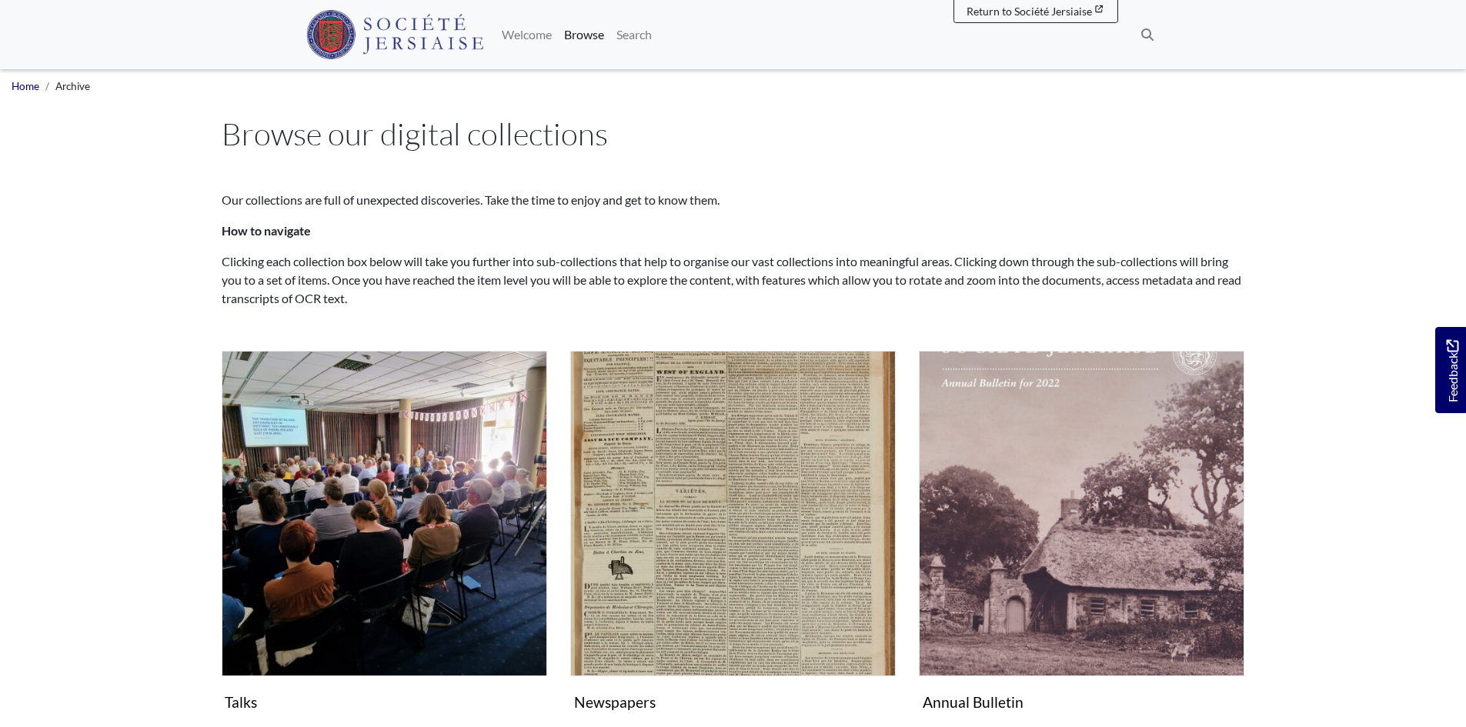  What do you see at coordinates (733, 534) in the screenshot?
I see `a: Newspapers Newspapers` at bounding box center [733, 534].